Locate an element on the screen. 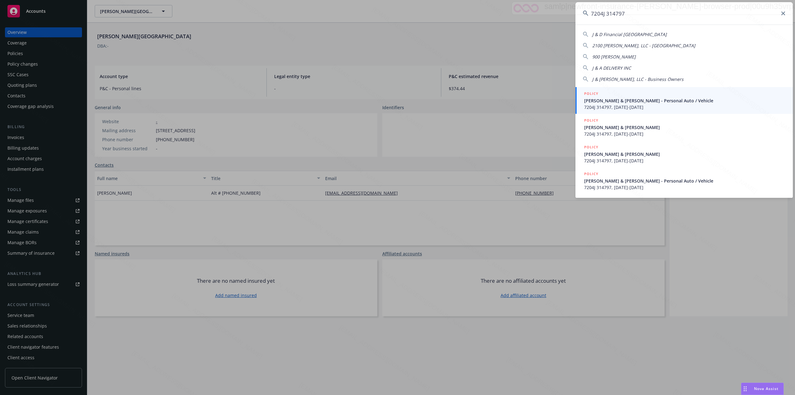 The image size is (795, 395). div: Drag to move is located at coordinates (745, 388).